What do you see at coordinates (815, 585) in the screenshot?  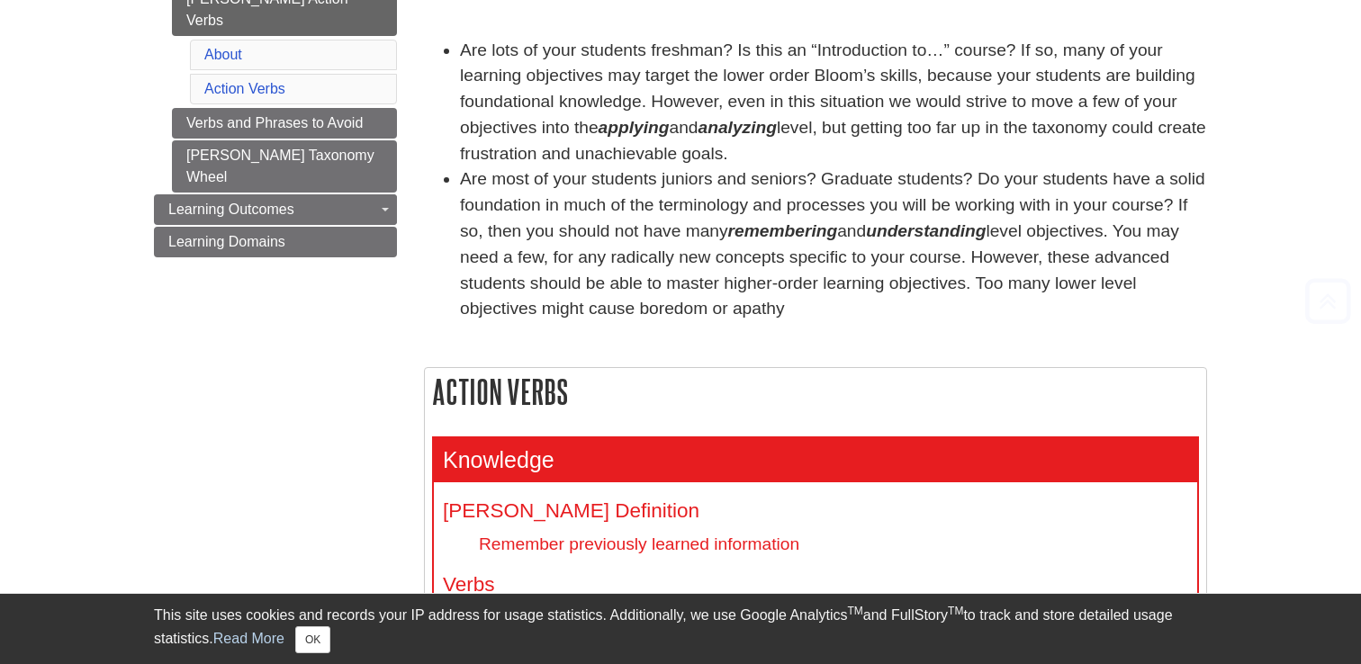 I see `h4: Verbs` at bounding box center [815, 585].